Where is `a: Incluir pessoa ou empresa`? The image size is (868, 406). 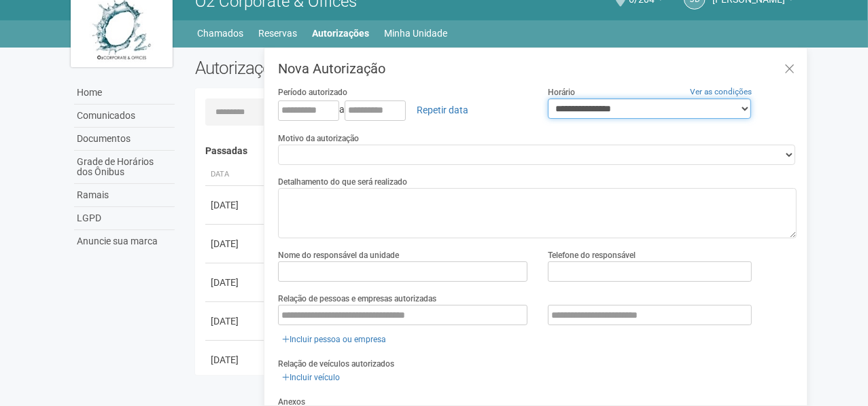
a: Incluir pessoa ou empresa is located at coordinates (334, 340).